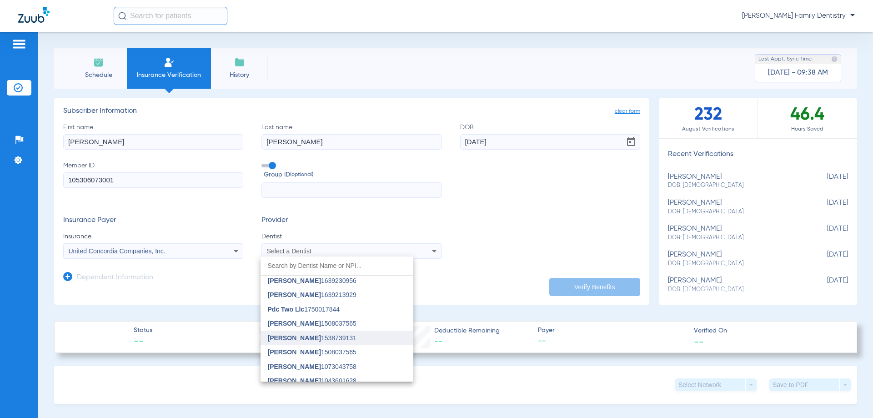 The image size is (873, 418). Describe the element at coordinates (286, 309) in the screenshot. I see `span: Pdc Two Llc` at that location.